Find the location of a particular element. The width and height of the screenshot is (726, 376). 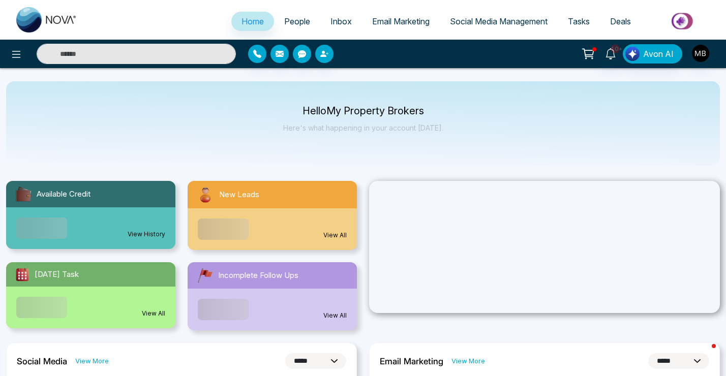

span: Avon AI is located at coordinates (659, 54).